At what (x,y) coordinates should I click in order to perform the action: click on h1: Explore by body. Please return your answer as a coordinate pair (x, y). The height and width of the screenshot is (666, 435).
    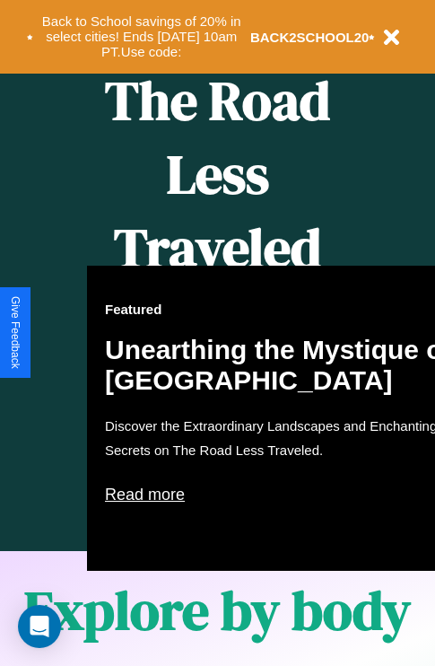
    Looking at the image, I should click on (217, 610).